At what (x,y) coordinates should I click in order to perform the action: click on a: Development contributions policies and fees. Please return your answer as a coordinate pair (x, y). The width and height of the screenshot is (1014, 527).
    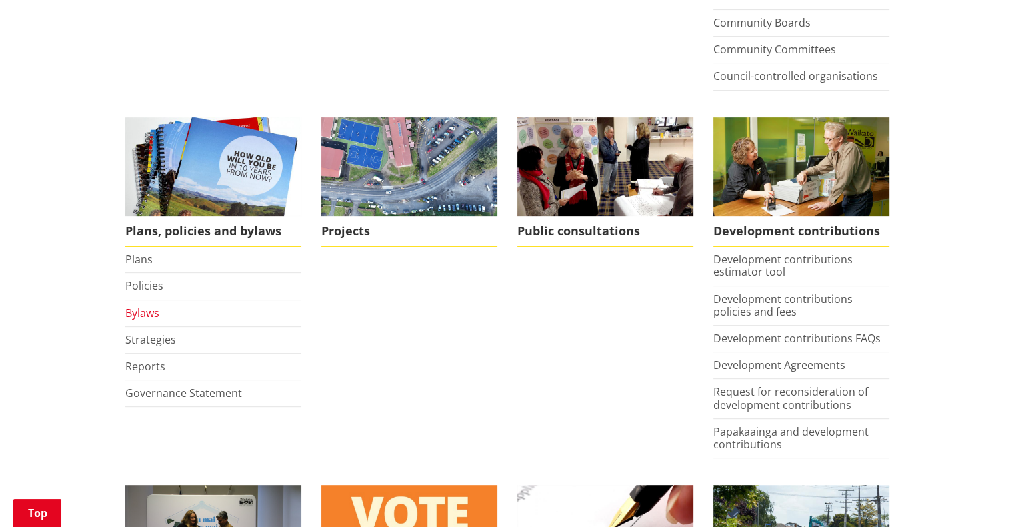
    Looking at the image, I should click on (783, 305).